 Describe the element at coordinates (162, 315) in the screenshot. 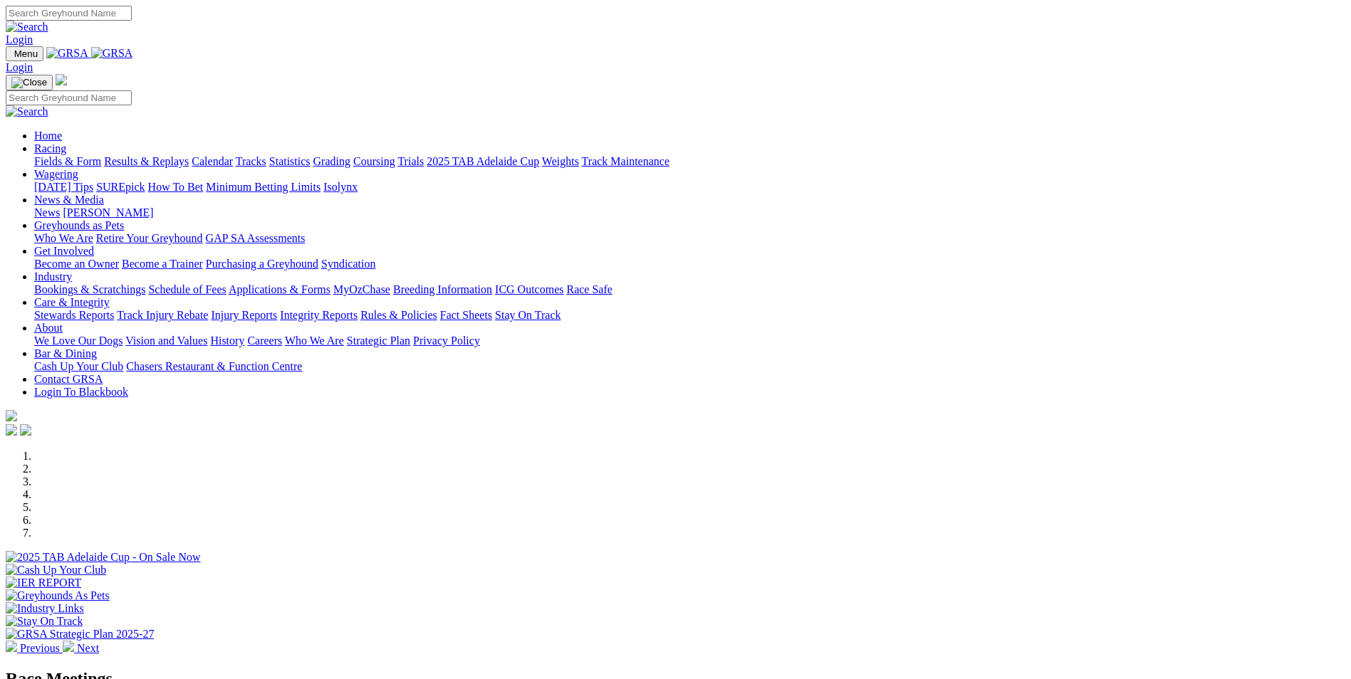

I see `a: Track Injury Rebate` at that location.